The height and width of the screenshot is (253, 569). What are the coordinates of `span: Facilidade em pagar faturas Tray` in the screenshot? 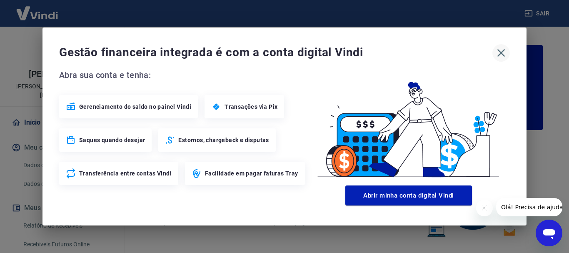 It's located at (252, 173).